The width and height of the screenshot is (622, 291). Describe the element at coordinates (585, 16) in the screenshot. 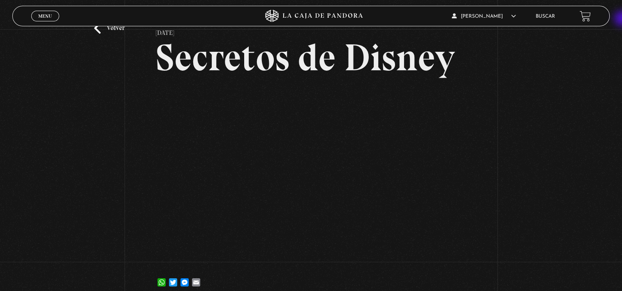

I see `a: View your shopping cart` at that location.